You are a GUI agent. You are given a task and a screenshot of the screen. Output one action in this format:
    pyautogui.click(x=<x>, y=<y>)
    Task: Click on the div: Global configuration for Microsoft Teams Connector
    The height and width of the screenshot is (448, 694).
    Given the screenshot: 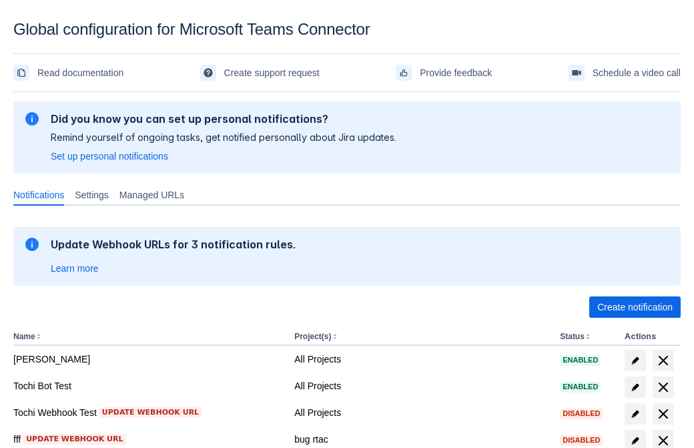 What is the action you would take?
    pyautogui.click(x=347, y=29)
    